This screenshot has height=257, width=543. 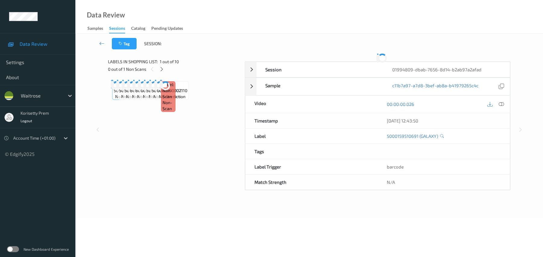 What do you see at coordinates (435, 87) in the screenshot?
I see `a: c11b7a97-a7d8-3bef-ab8a-b41979265c4c` at bounding box center [435, 87].